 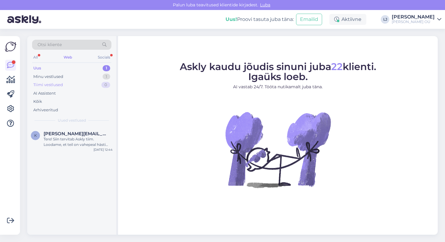 What do you see at coordinates (278, 149) in the screenshot?
I see `img: No Chat active` at bounding box center [278, 149].